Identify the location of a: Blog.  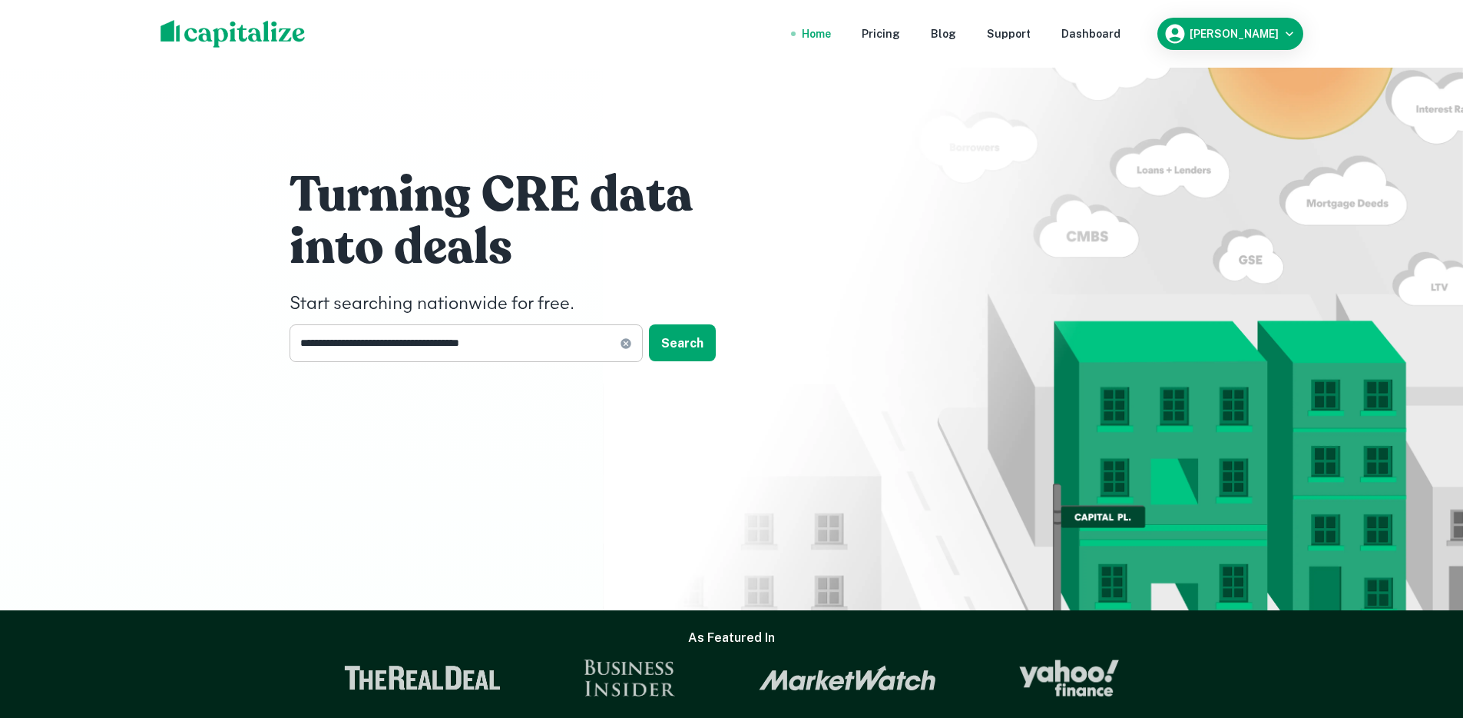
(943, 34).